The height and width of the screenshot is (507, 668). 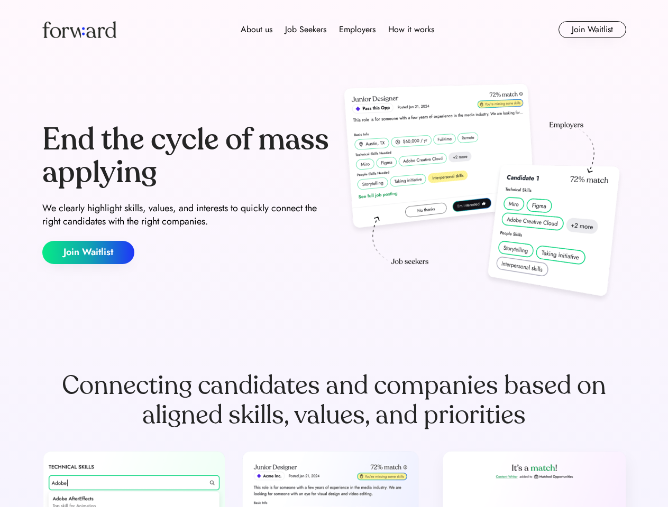 What do you see at coordinates (186, 156) in the screenshot?
I see `div: End the cycle of mass applying` at bounding box center [186, 156].